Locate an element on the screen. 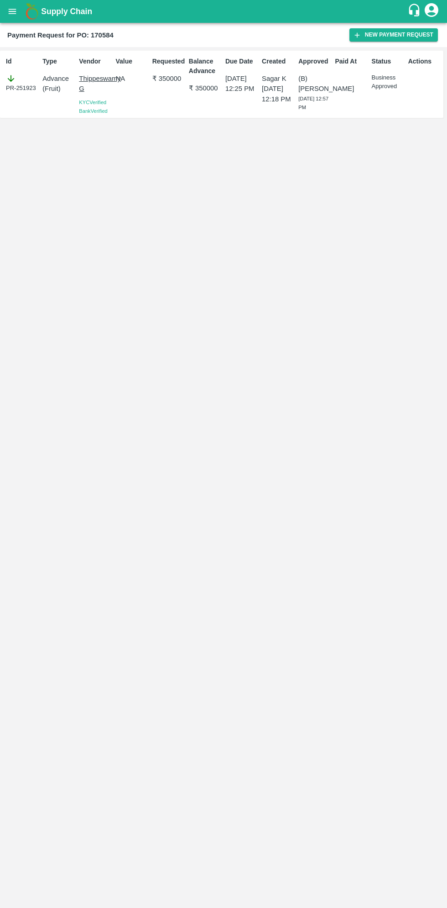 The image size is (447, 908). p: Advance is located at coordinates (59, 79).